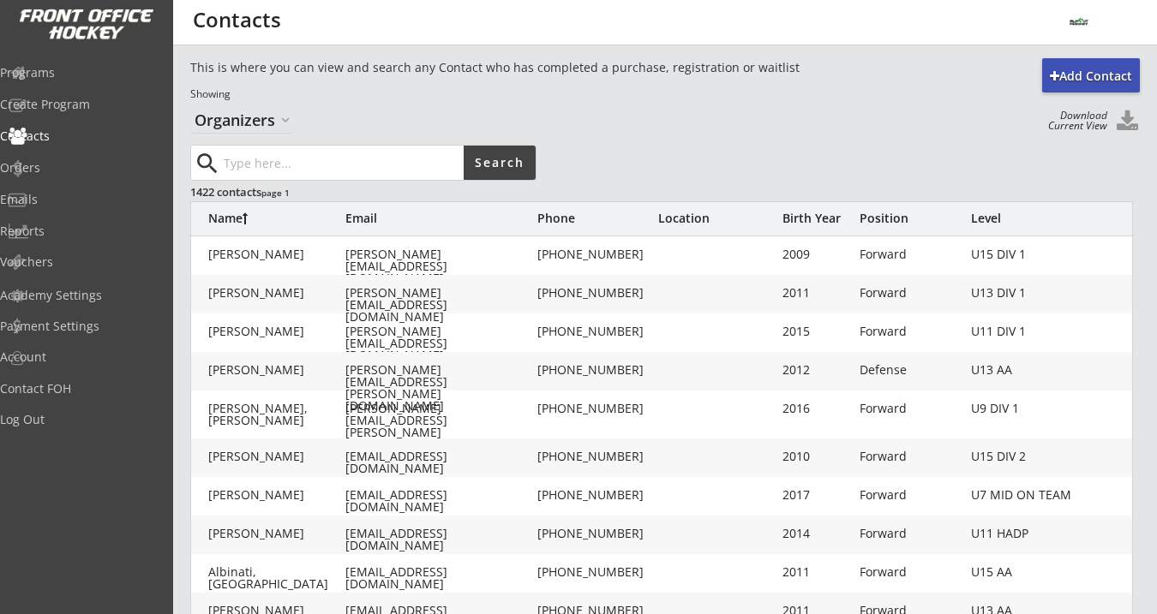  What do you see at coordinates (1022, 219) in the screenshot?
I see `div: Level` at bounding box center [1022, 219].